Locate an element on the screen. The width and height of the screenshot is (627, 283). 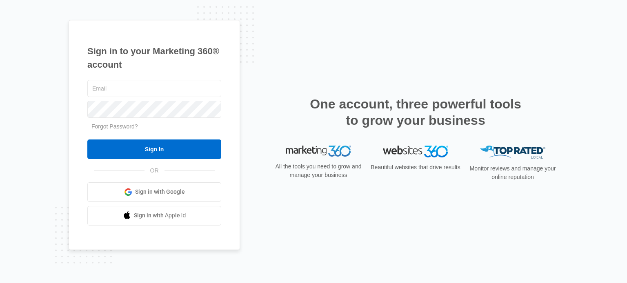
h1: Sign in to your Marketing 360® account is located at coordinates (154, 58).